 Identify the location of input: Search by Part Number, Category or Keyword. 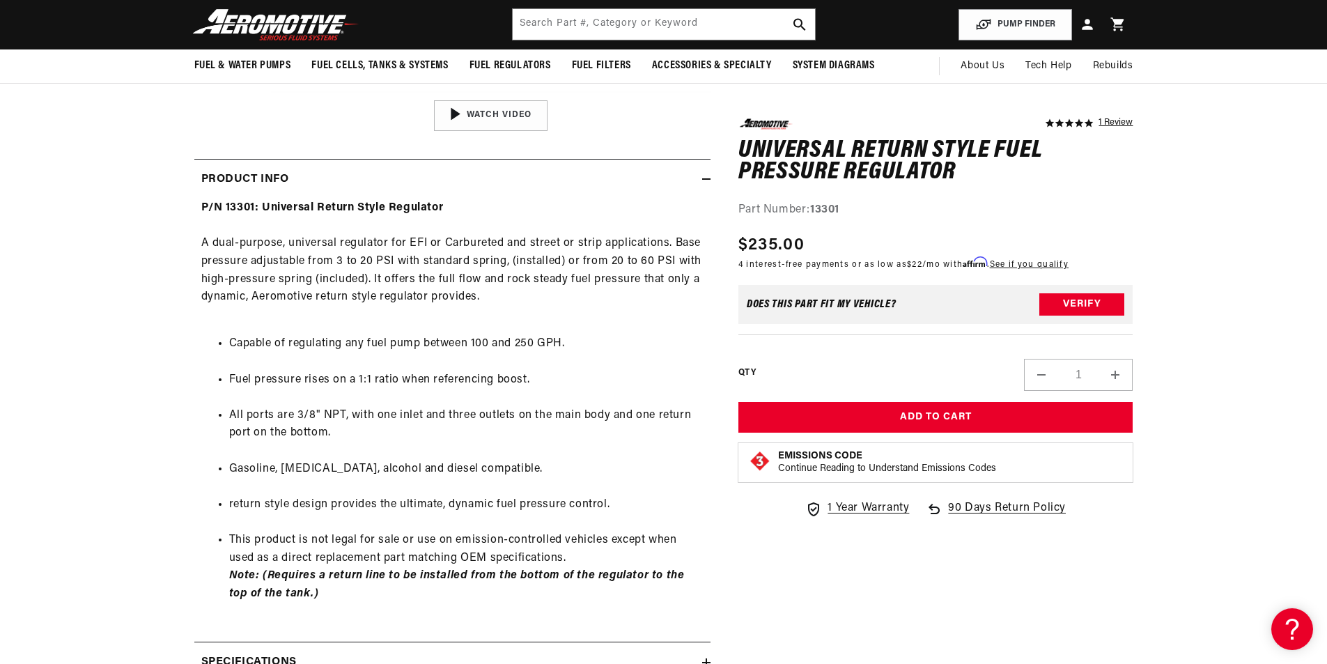
(664, 24).